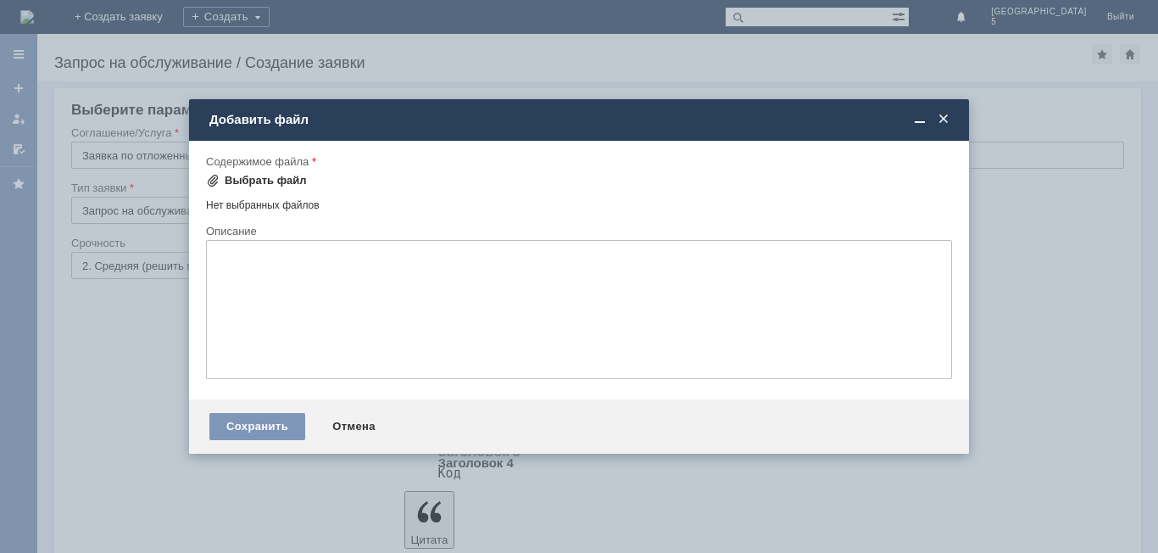 Image resolution: width=1158 pixels, height=553 pixels. Describe the element at coordinates (577, 231) in the screenshot. I see `div: Описание` at that location.